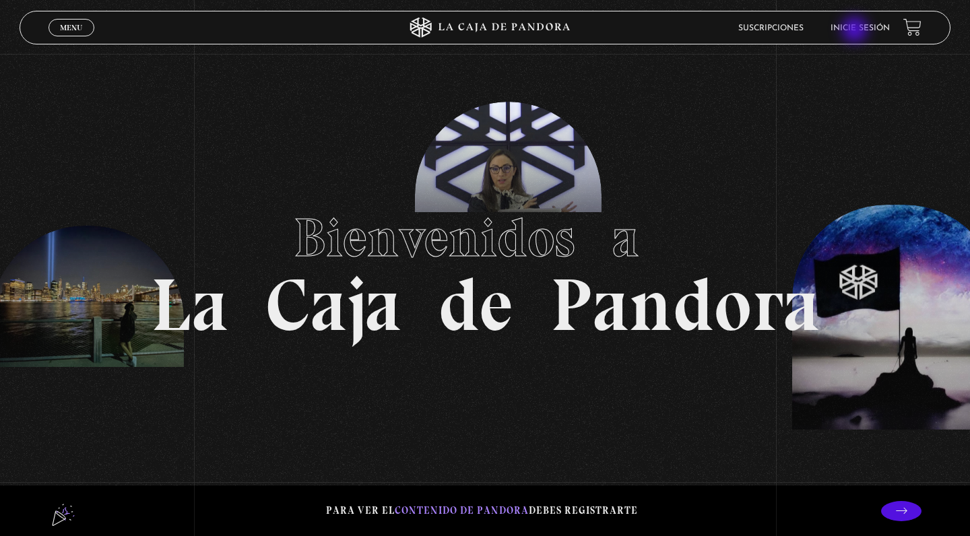 The height and width of the screenshot is (536, 970). Describe the element at coordinates (912, 27) in the screenshot. I see `a: View your shopping cart` at that location.